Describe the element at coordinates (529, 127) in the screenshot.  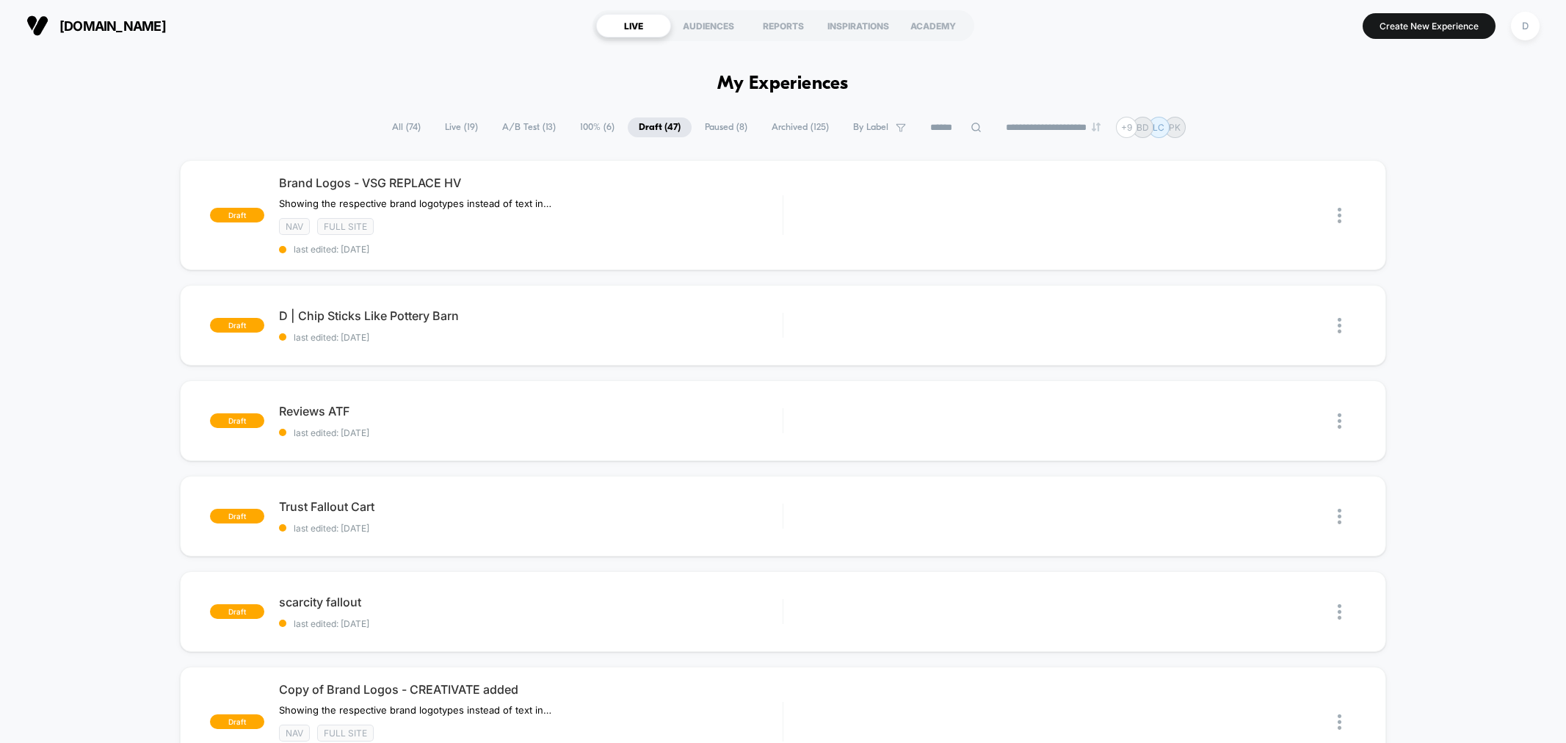
I see `span: A/B Test ( 13 )` at that location.